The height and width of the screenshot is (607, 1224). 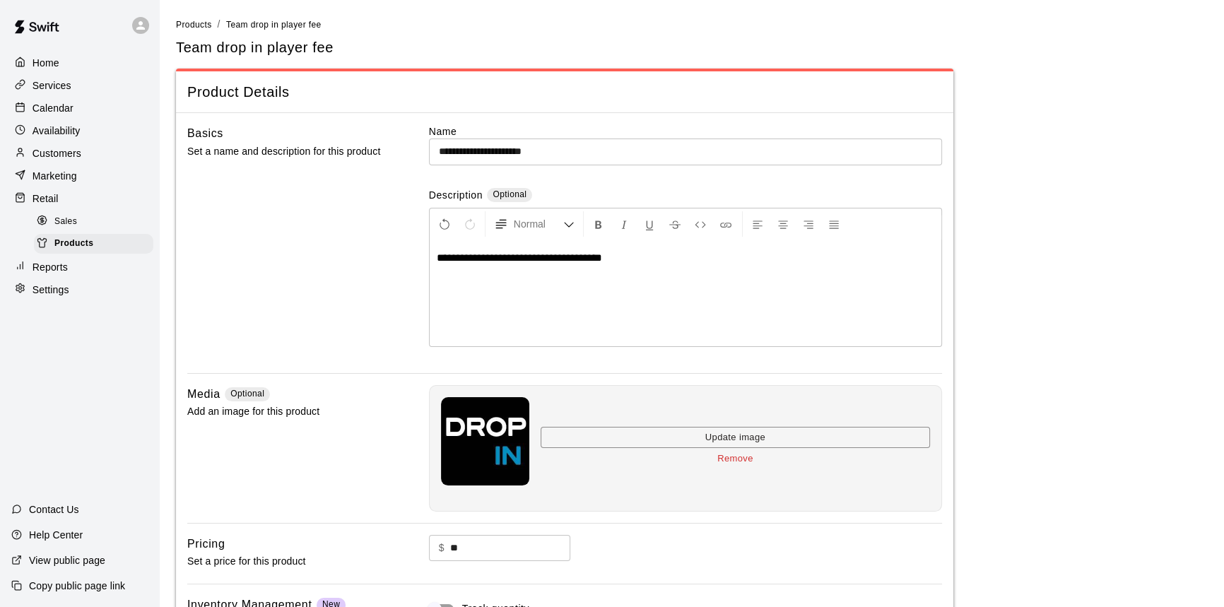 I want to click on a: Availability, so click(x=79, y=131).